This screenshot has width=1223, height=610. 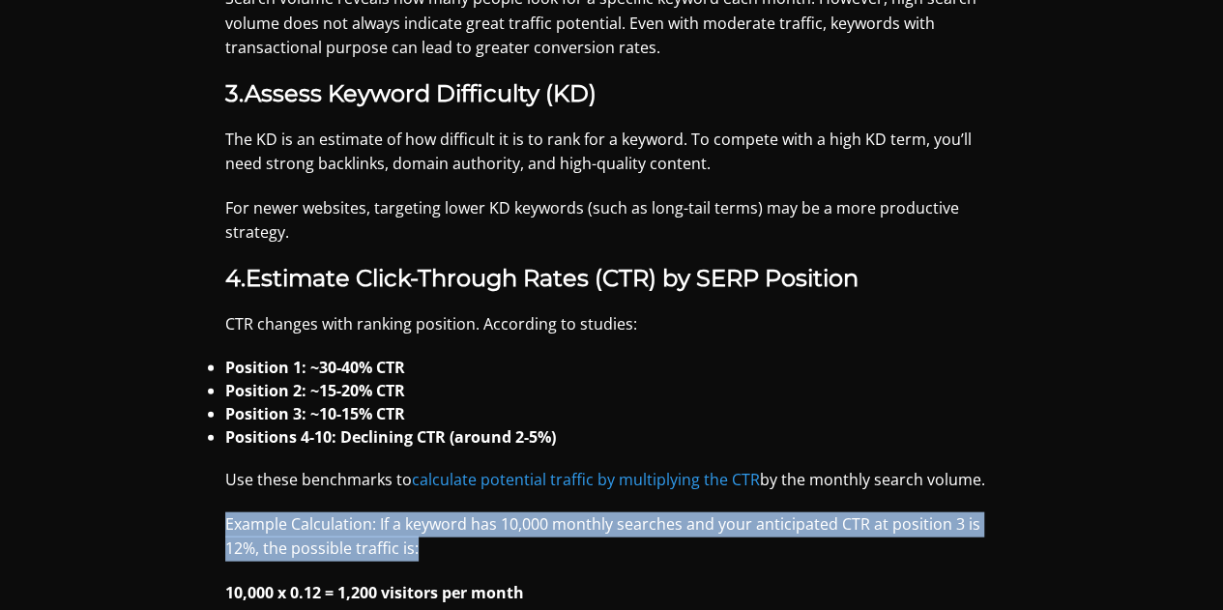 I want to click on a: calculate potential traffic by multiplying the CTR, so click(x=586, y=480).